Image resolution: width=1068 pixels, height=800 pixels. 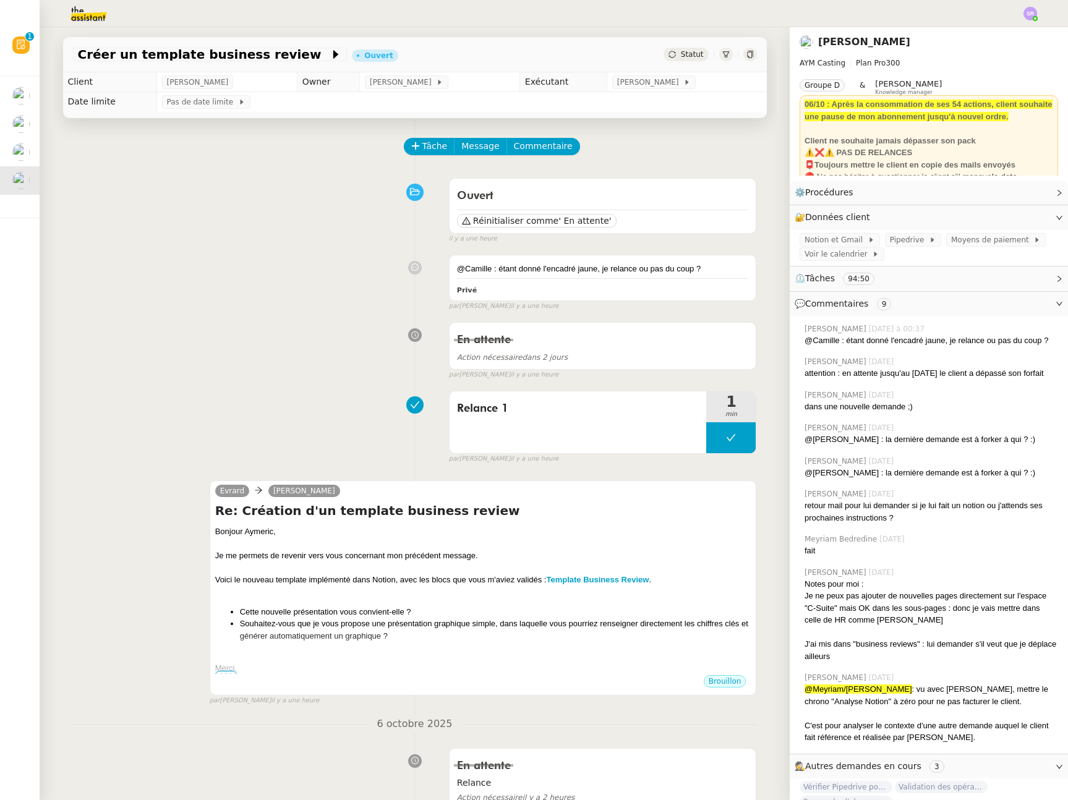 What do you see at coordinates (30, 36) in the screenshot?
I see `nz-badge-sup: 1` at bounding box center [30, 36].